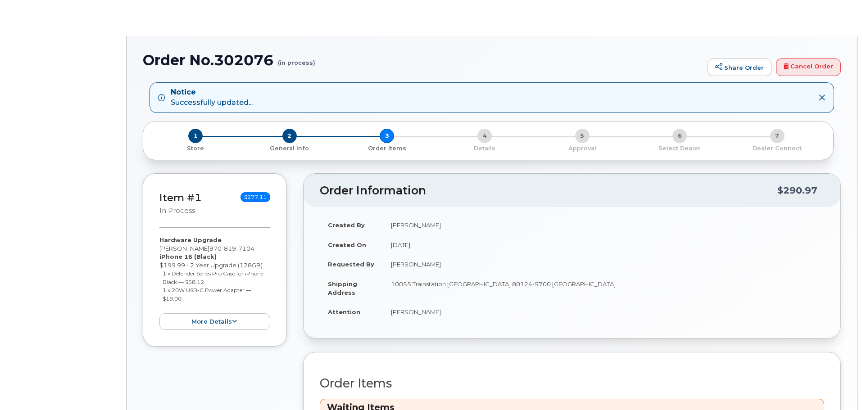  Describe the element at coordinates (347, 245) in the screenshot. I see `strong: Created On` at that location.